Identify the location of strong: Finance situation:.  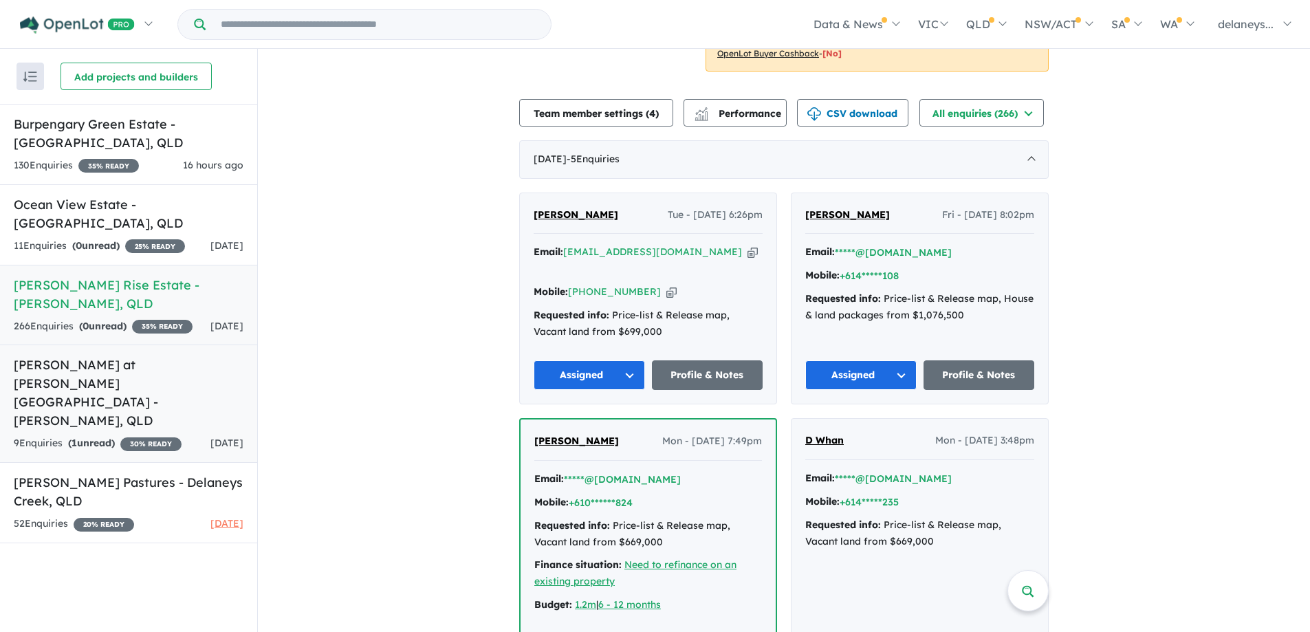
(578, 565).